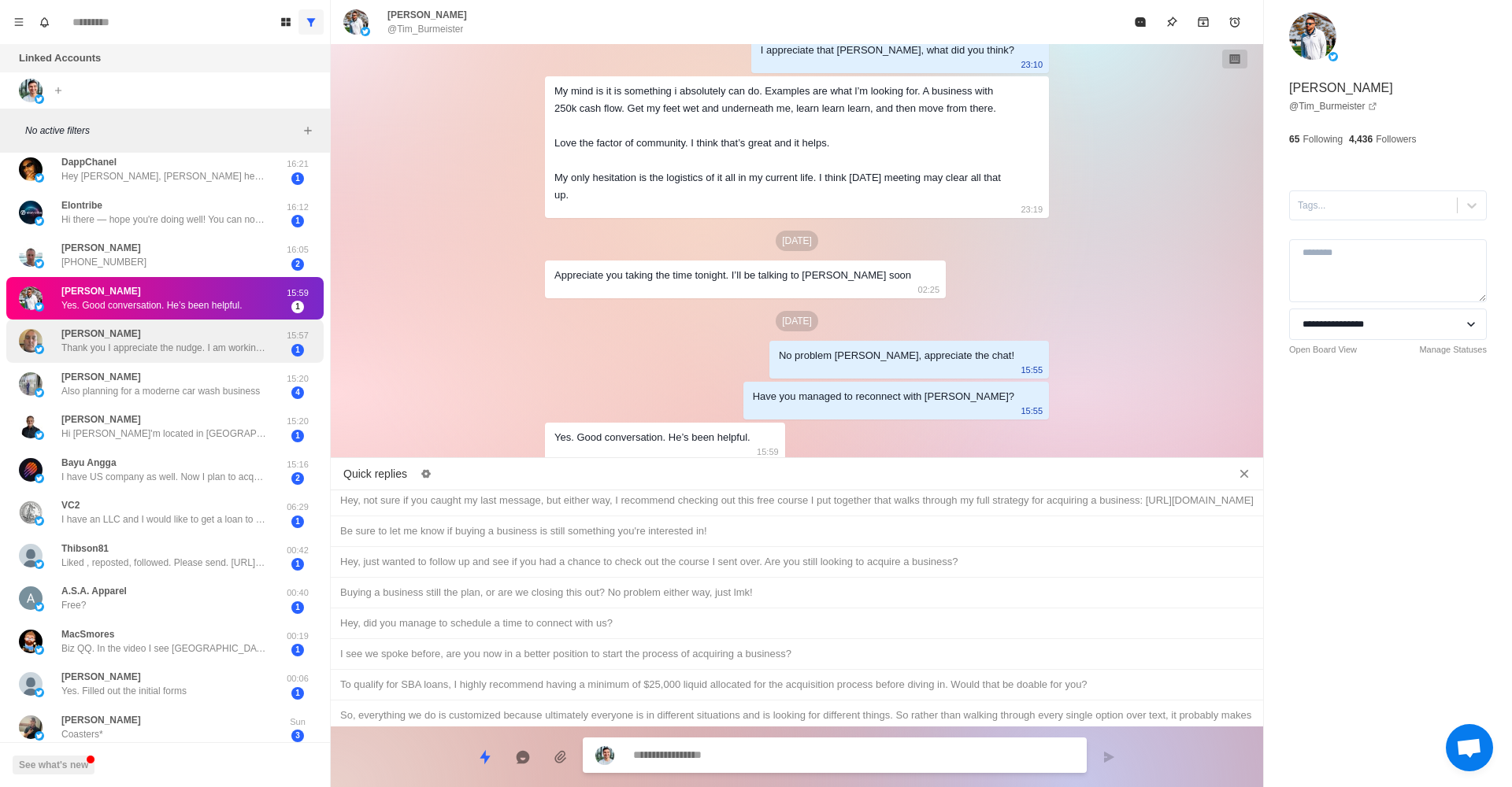  What do you see at coordinates (298, 737) in the screenshot?
I see `span: 3` at bounding box center [298, 737].